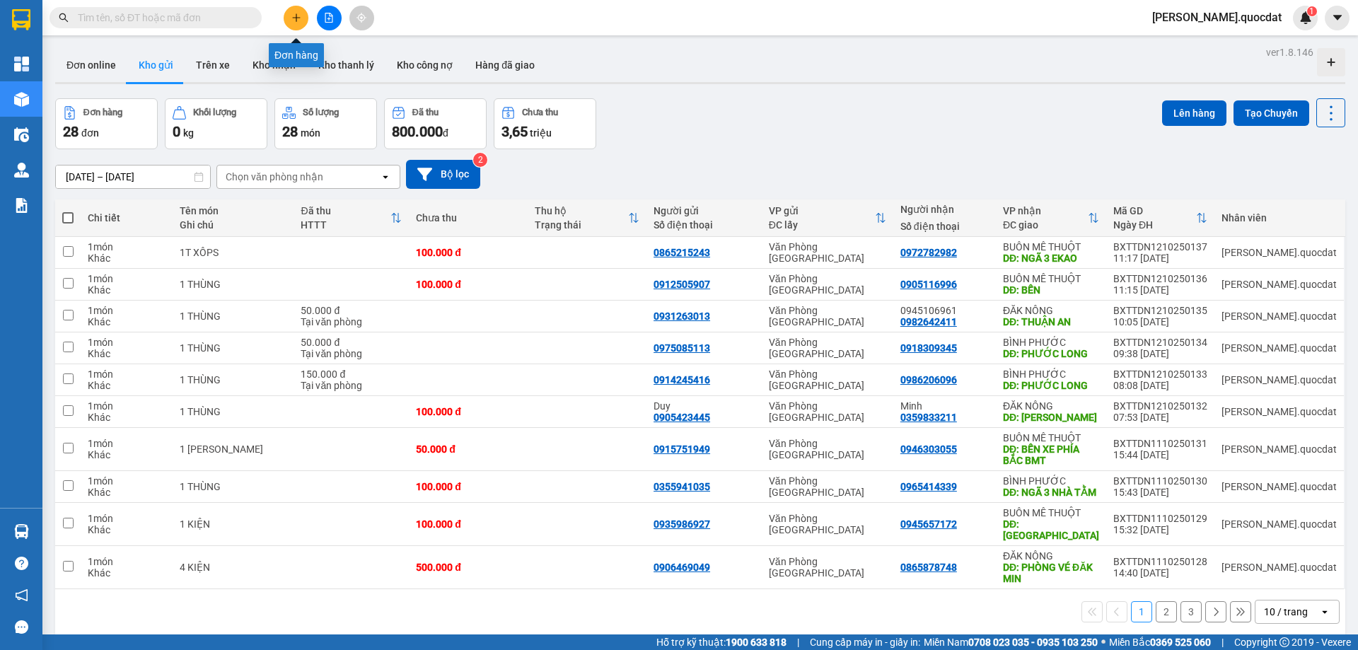  Describe the element at coordinates (514, 132) in the screenshot. I see `span: 3,65` at that location.